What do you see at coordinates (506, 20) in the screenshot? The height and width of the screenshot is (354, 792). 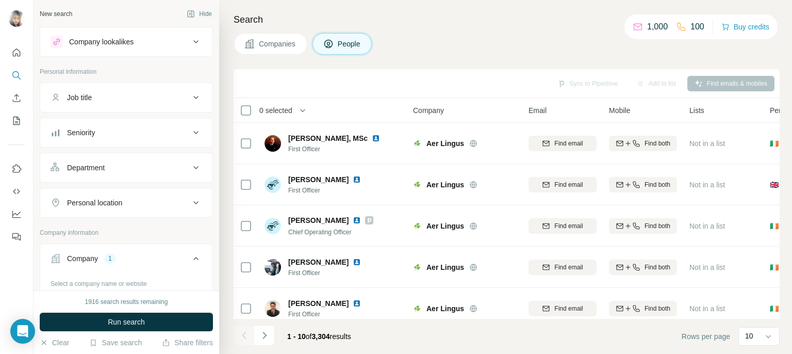 I see `h4: Search` at bounding box center [506, 20].